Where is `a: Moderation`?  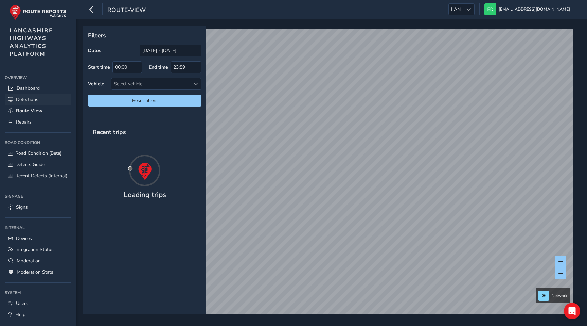
a: Moderation is located at coordinates (38, 260).